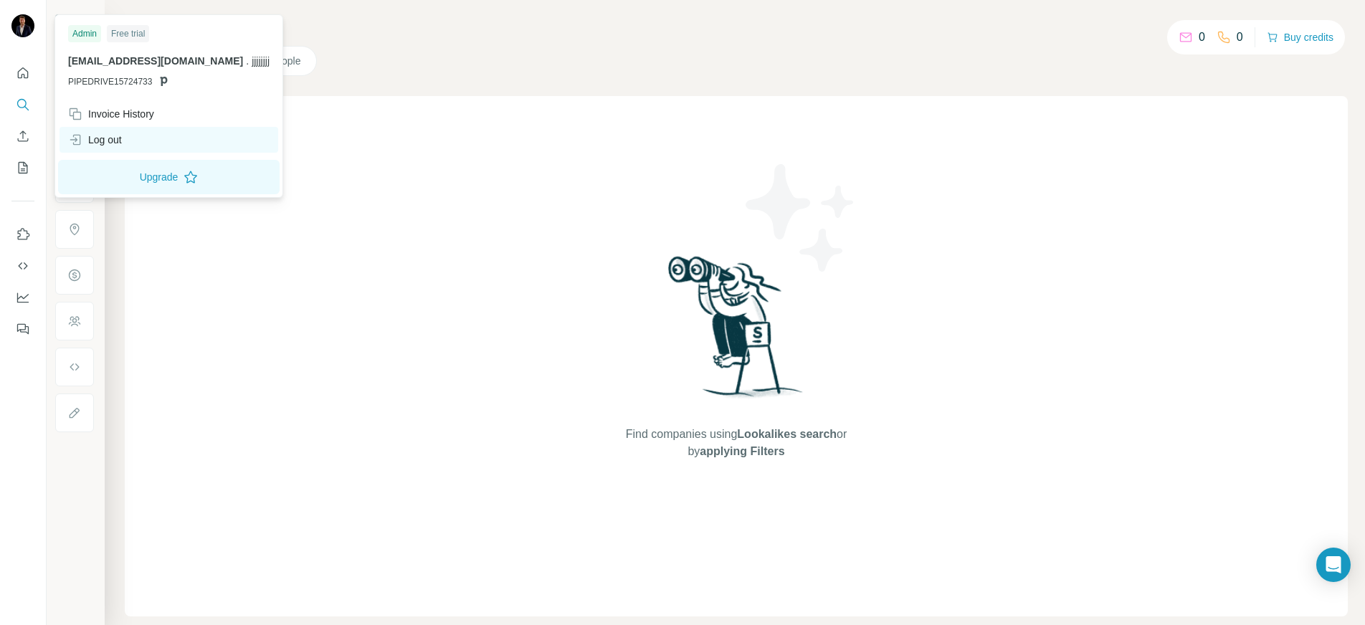 The width and height of the screenshot is (1365, 625). I want to click on button: Quick start, so click(23, 73).